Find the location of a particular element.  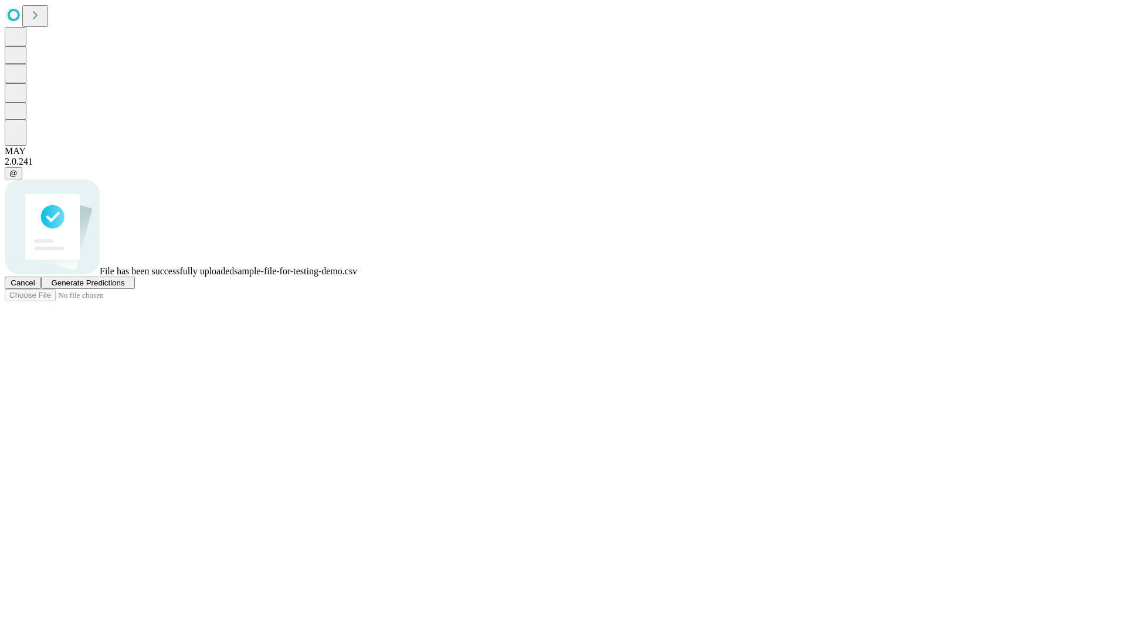

span: Cancel is located at coordinates (23, 283).